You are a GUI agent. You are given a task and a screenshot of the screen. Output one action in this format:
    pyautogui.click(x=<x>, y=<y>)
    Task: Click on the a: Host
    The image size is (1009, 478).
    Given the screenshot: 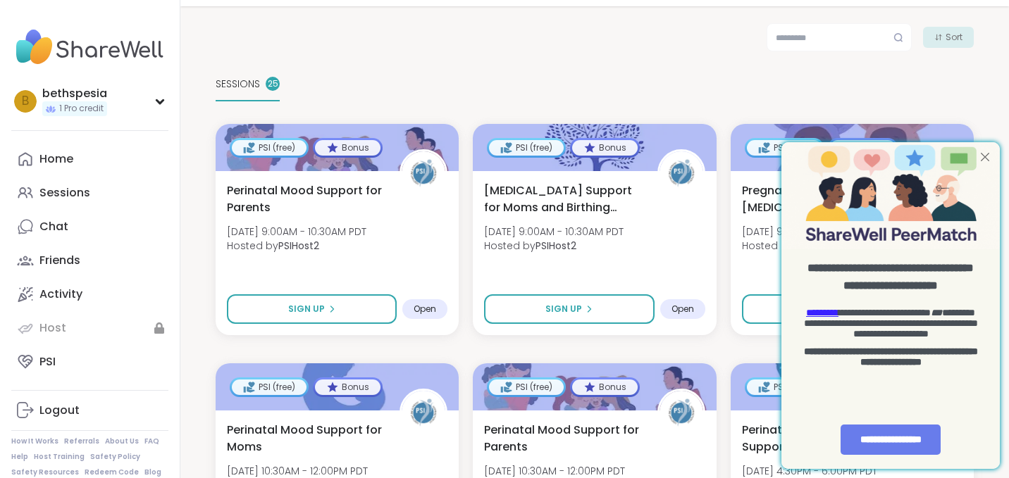 What is the action you would take?
    pyautogui.click(x=89, y=328)
    